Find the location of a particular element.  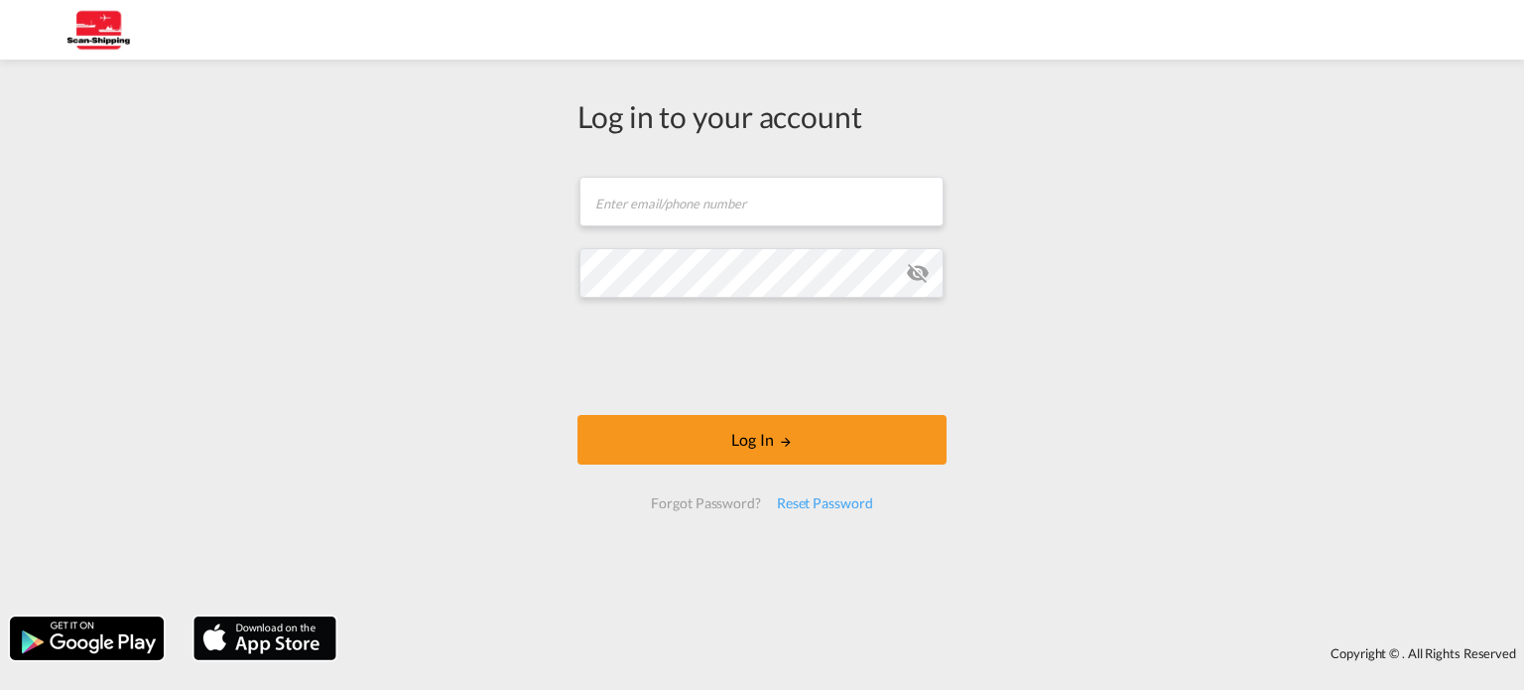

md-icon: icon-eye-off is located at coordinates (918, 273).